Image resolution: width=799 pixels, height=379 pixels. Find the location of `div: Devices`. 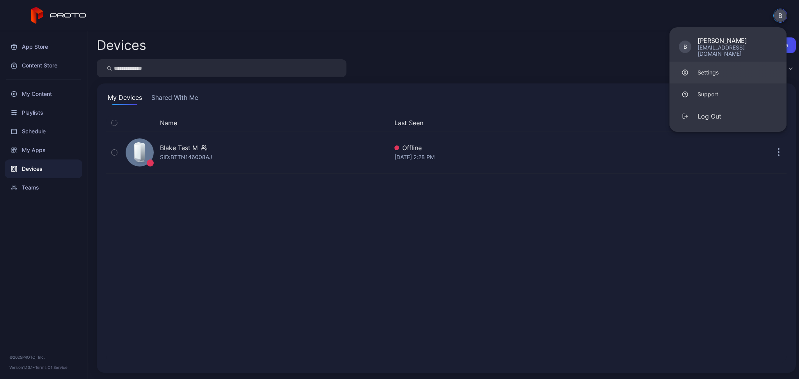

div: Devices is located at coordinates (43, 169).